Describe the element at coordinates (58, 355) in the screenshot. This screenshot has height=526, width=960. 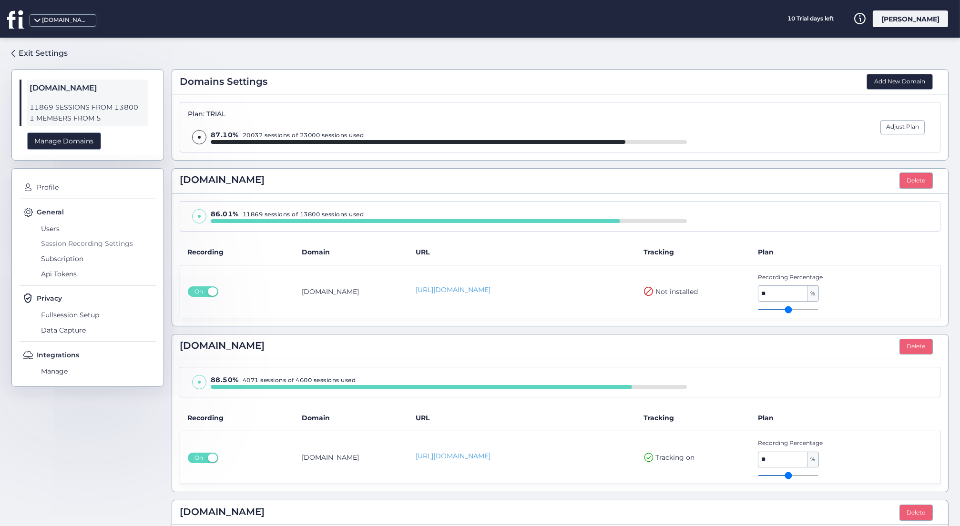
I see `span: Integrations` at that location.